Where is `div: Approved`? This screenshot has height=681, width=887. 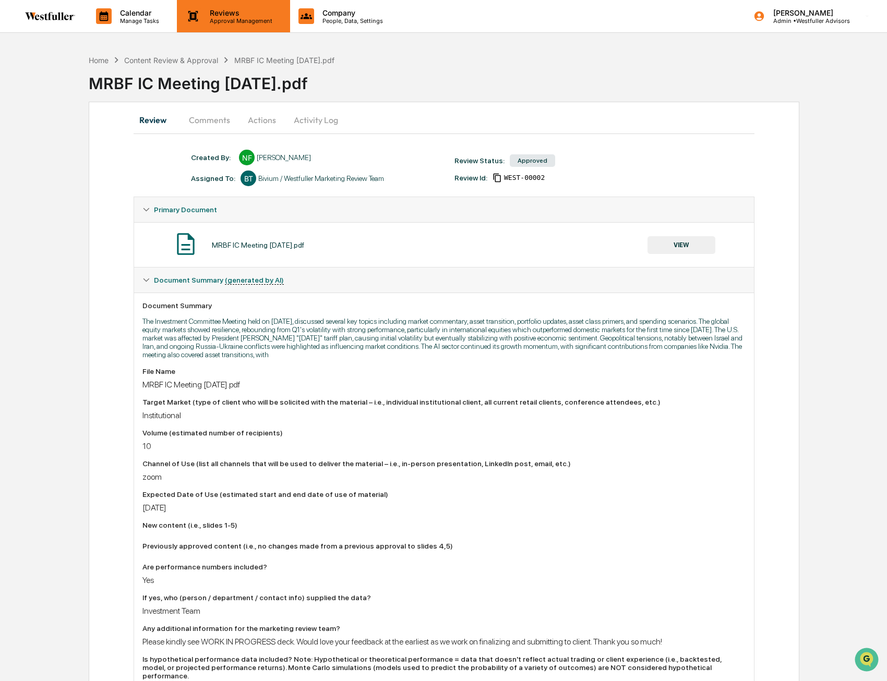 div: Approved is located at coordinates (532, 161).